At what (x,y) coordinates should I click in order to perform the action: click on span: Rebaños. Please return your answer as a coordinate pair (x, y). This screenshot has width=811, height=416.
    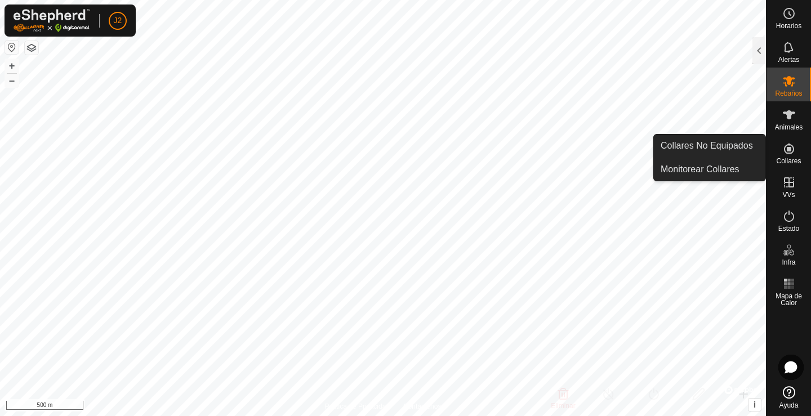
    Looking at the image, I should click on (788, 93).